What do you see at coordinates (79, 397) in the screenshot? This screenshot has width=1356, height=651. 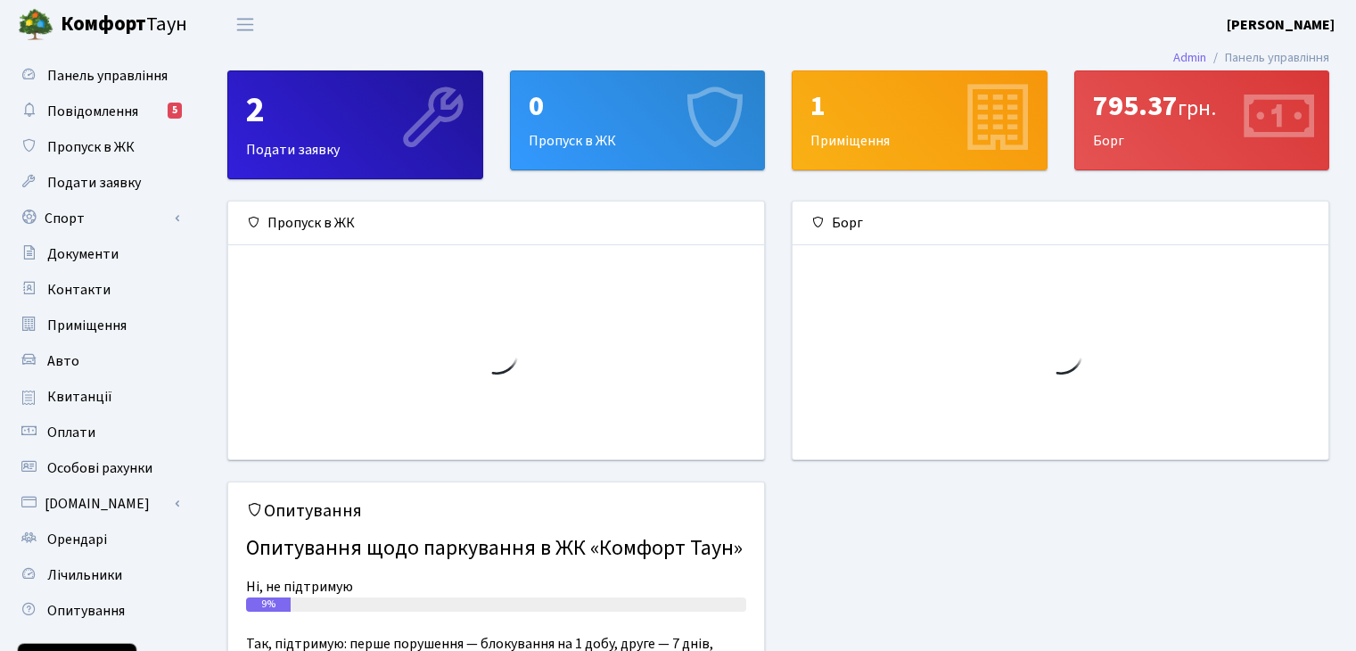 I see `span: Квитанції` at bounding box center [79, 397].